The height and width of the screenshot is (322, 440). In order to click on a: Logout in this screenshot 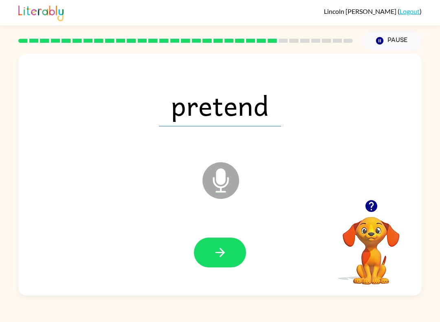, I will do `click(409, 11)`.